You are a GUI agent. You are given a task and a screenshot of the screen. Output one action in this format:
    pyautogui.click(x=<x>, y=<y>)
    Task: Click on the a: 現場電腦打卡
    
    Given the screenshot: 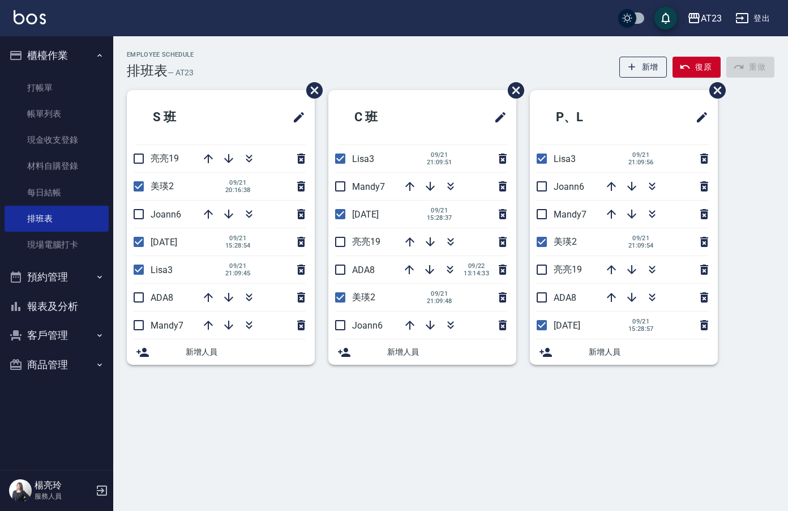 What is the action you would take?
    pyautogui.click(x=57, y=245)
    